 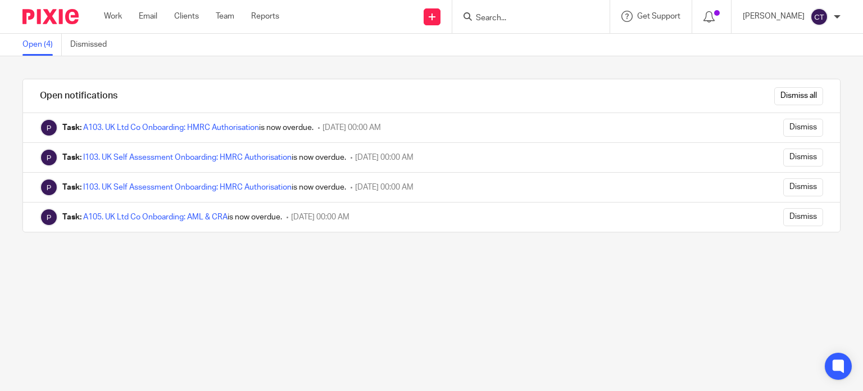 I want to click on a: Dismissed, so click(x=93, y=44).